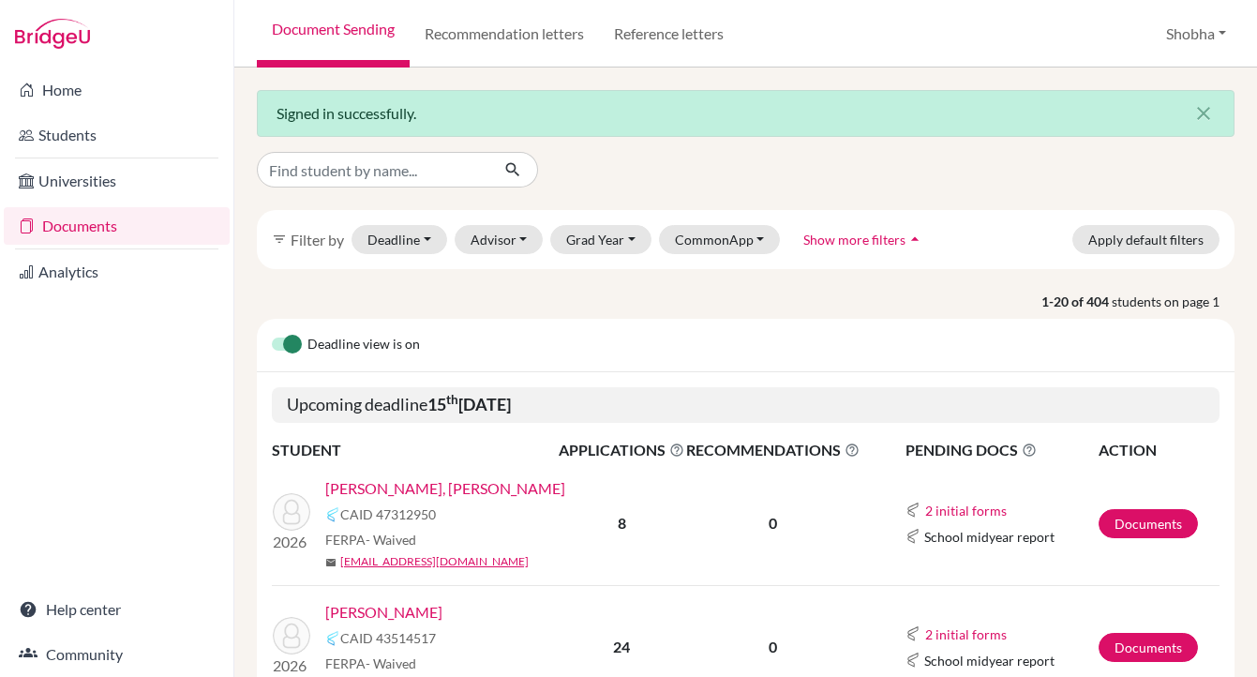 Image resolution: width=1257 pixels, height=677 pixels. I want to click on i: arrow_drop_up, so click(915, 239).